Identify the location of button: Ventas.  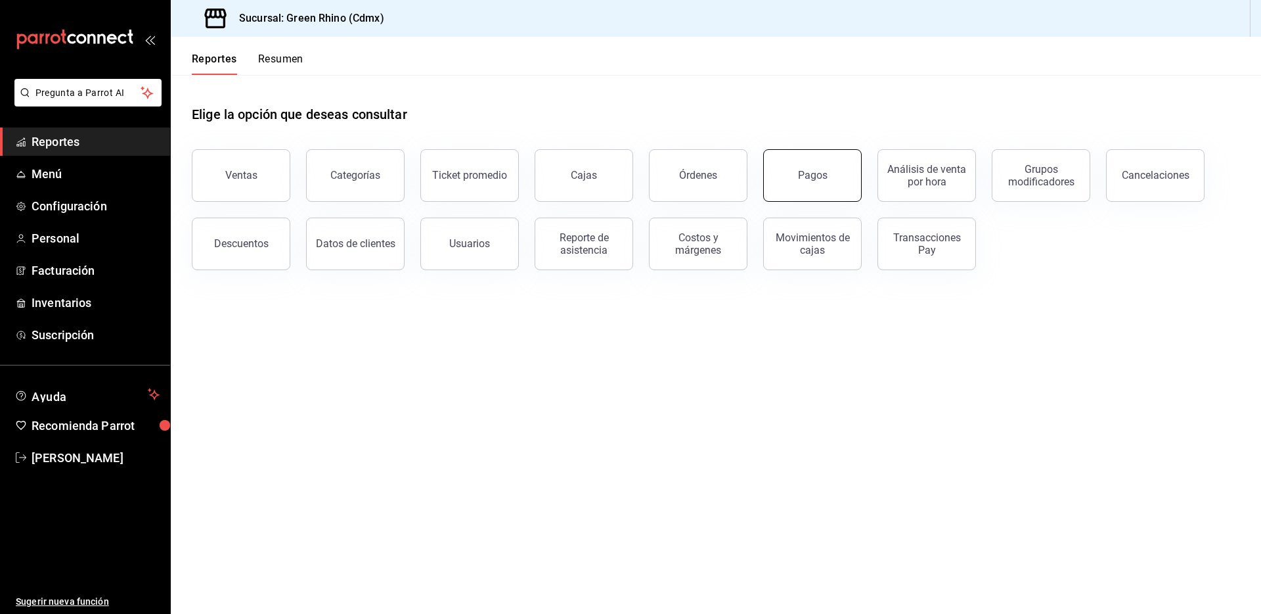
(241, 175).